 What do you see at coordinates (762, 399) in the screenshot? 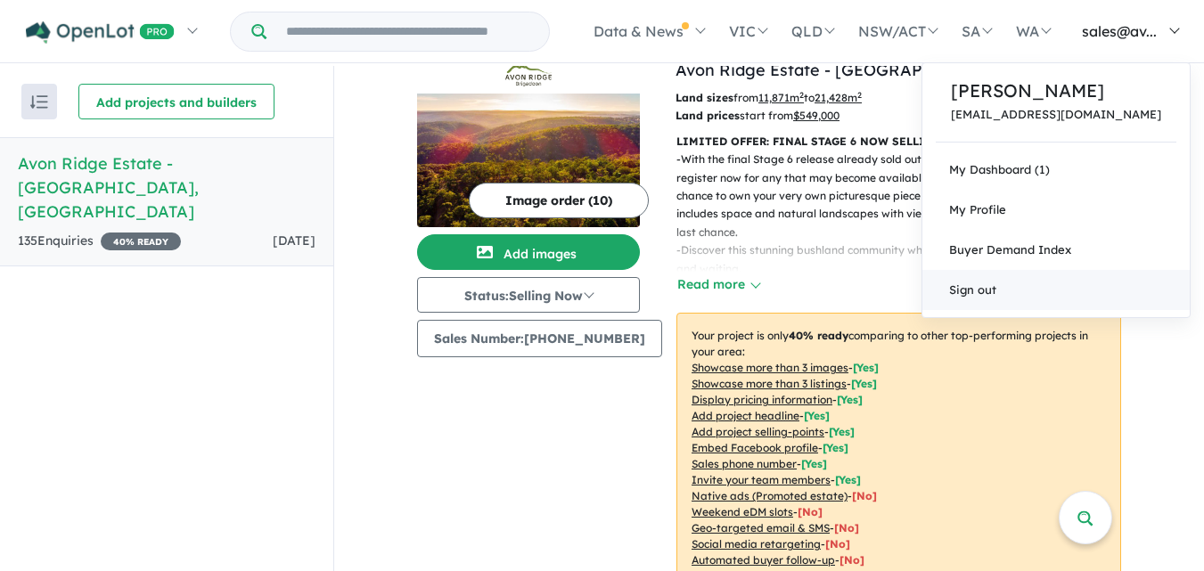
I see `u: Display pricing information` at bounding box center [762, 399].